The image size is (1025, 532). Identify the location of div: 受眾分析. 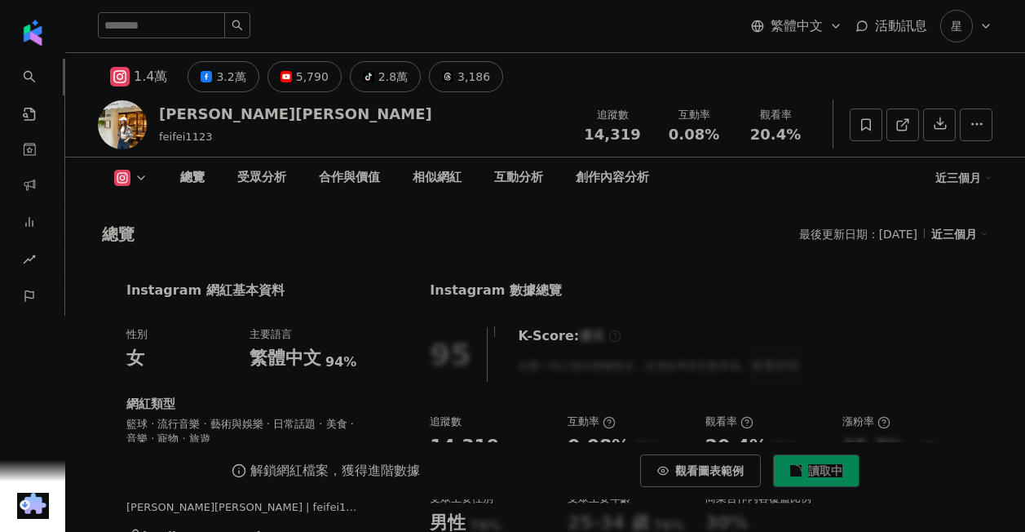
(262, 178).